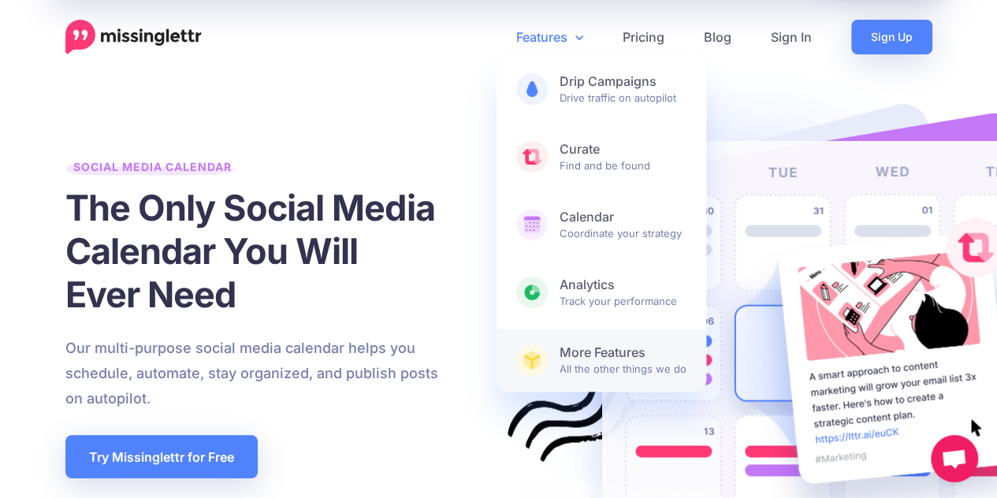 The image size is (997, 498). What do you see at coordinates (623, 89) in the screenshot?
I see `span: Drive traffic on autopilot` at bounding box center [623, 89].